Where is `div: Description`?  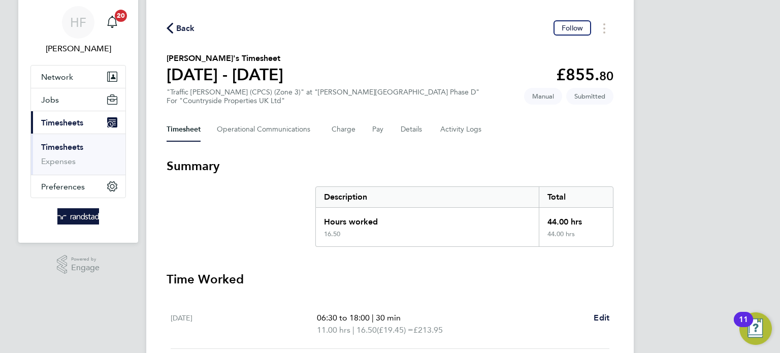
div: Description is located at coordinates (427, 197).